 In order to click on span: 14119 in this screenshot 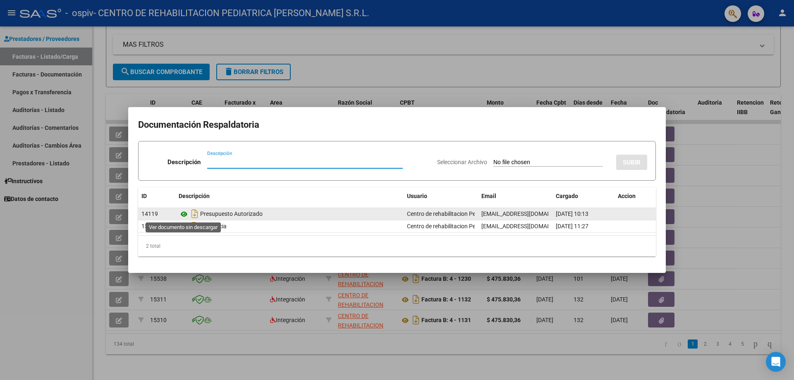, I will do `click(150, 214)`.